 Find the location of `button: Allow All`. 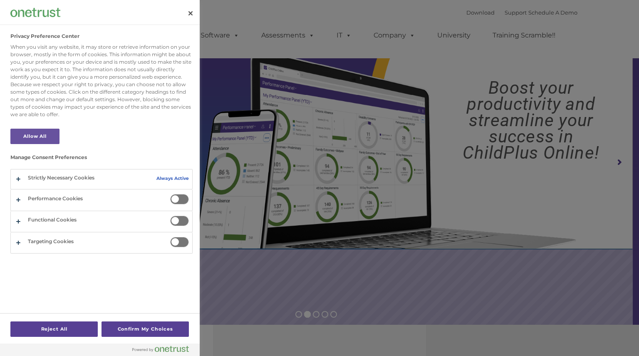

button: Allow All is located at coordinates (35, 136).